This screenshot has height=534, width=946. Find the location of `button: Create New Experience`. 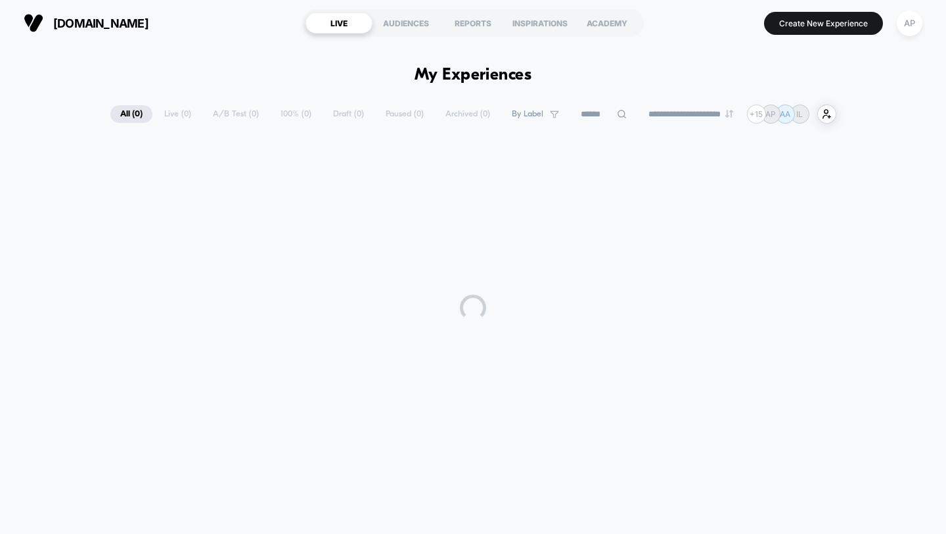

button: Create New Experience is located at coordinates (823, 23).